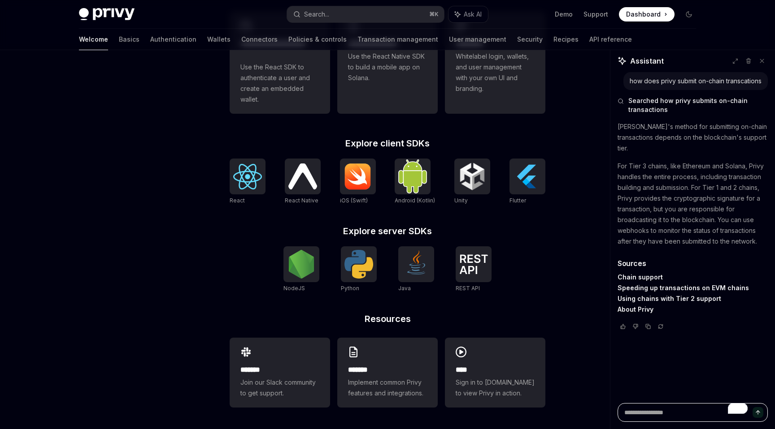 The image size is (775, 429). Describe the element at coordinates (527, 177) in the screenshot. I see `img: Flutter` at that location.